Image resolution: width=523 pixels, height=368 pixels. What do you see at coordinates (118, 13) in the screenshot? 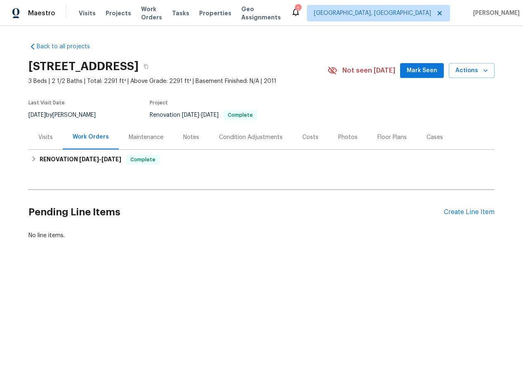
I see `span: Projects` at bounding box center [118, 13].